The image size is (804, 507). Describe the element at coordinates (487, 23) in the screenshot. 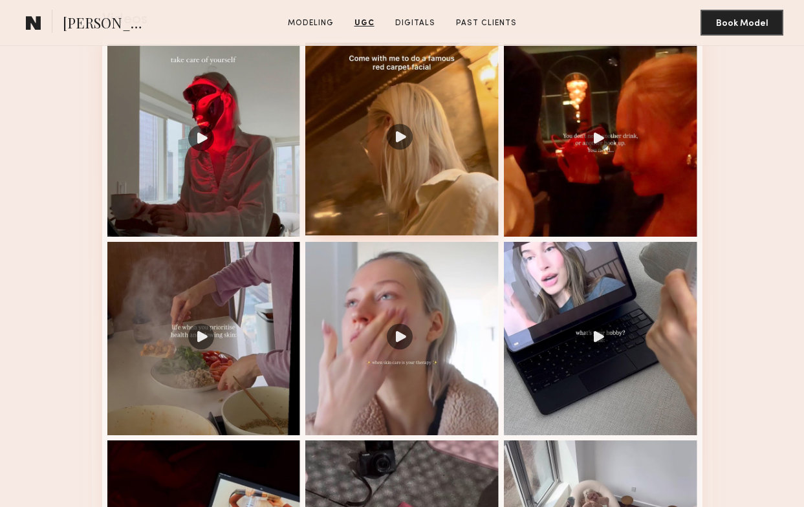

I see `a: Past Clients` at that location.